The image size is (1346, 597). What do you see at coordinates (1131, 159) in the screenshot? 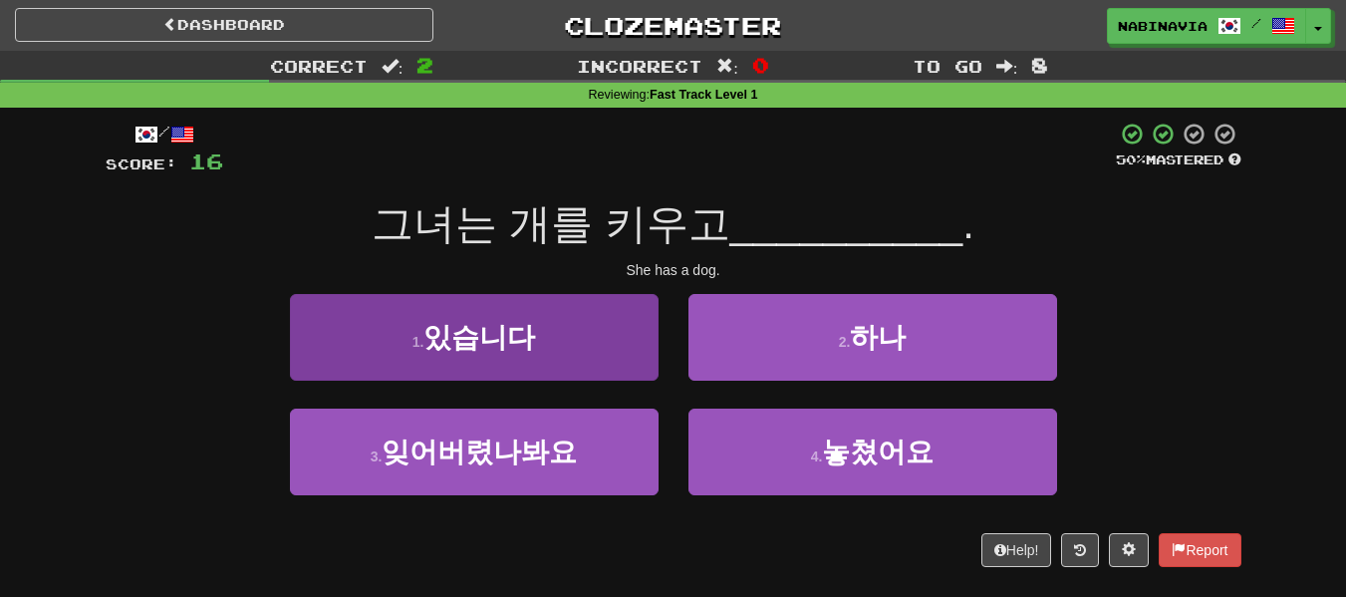
I see `span: 50 %` at bounding box center [1131, 159].